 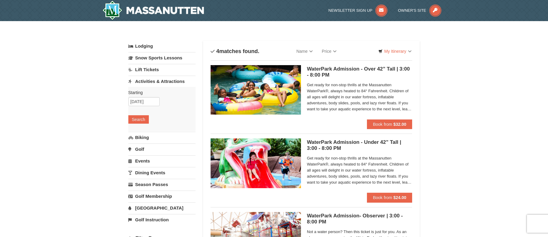 I want to click on img: 6619917-1391-b04490f2.jpg, so click(x=256, y=163).